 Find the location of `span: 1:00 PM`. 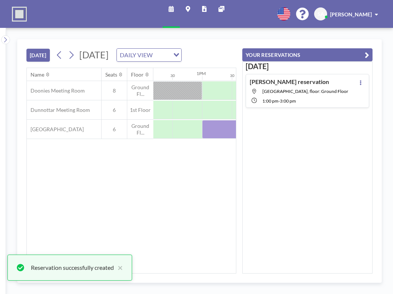

span: 1:00 PM is located at coordinates (270, 101).